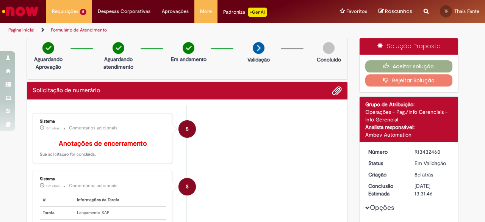 This screenshot has height=222, width=485. I want to click on span: 5, so click(83, 12).